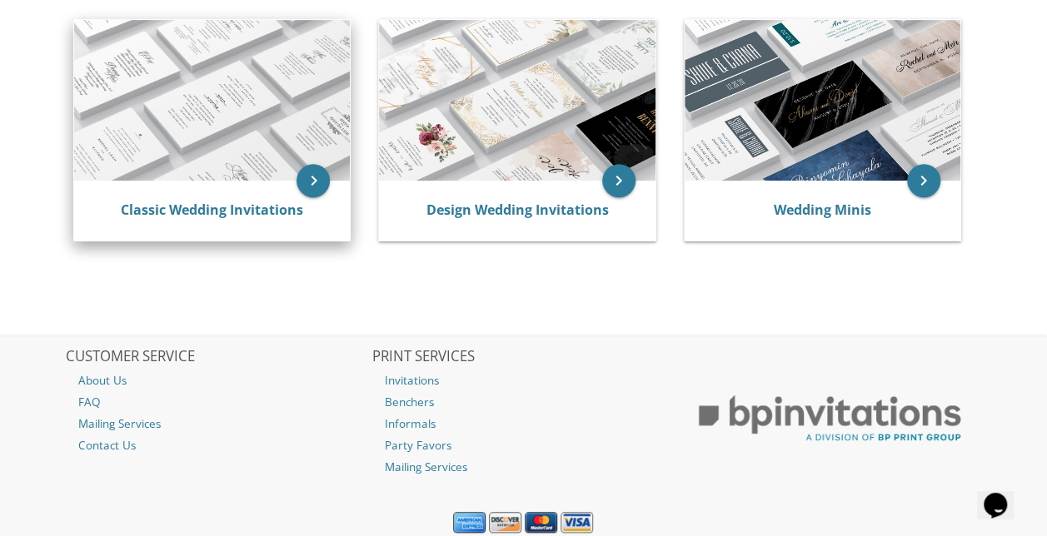 This screenshot has height=536, width=1047. What do you see at coordinates (541, 523) in the screenshot?
I see `img: MasterCard` at bounding box center [541, 523].